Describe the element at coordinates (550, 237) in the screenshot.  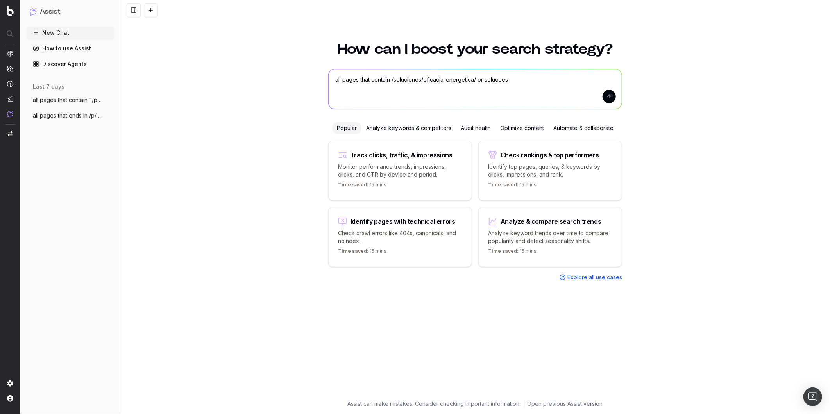
I see `p: Analyze keyword trends over time to compare popularity and detect seasonality shifts.` at that location.